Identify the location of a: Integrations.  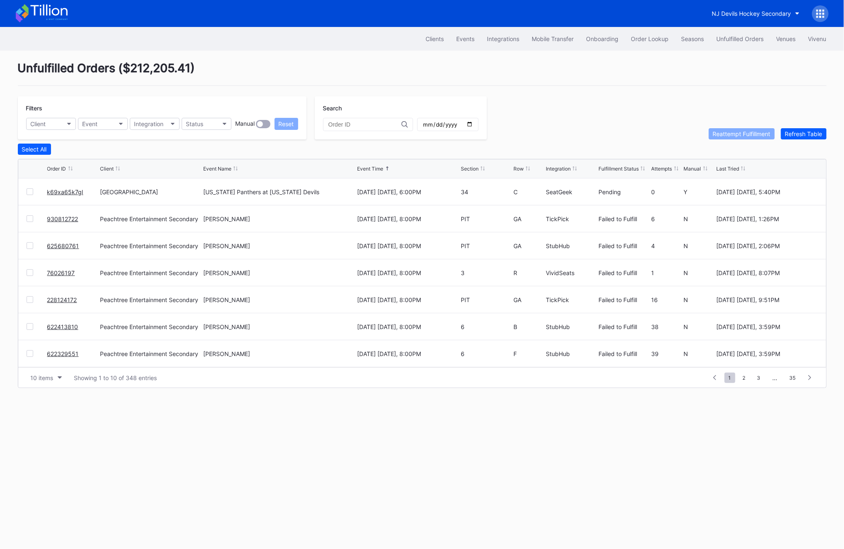
(503, 39).